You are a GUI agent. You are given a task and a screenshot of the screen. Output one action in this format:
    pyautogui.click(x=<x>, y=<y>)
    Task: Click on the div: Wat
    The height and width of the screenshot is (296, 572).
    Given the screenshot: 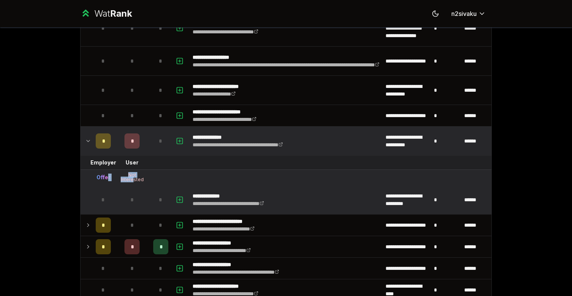 What is the action you would take?
    pyautogui.click(x=113, y=14)
    